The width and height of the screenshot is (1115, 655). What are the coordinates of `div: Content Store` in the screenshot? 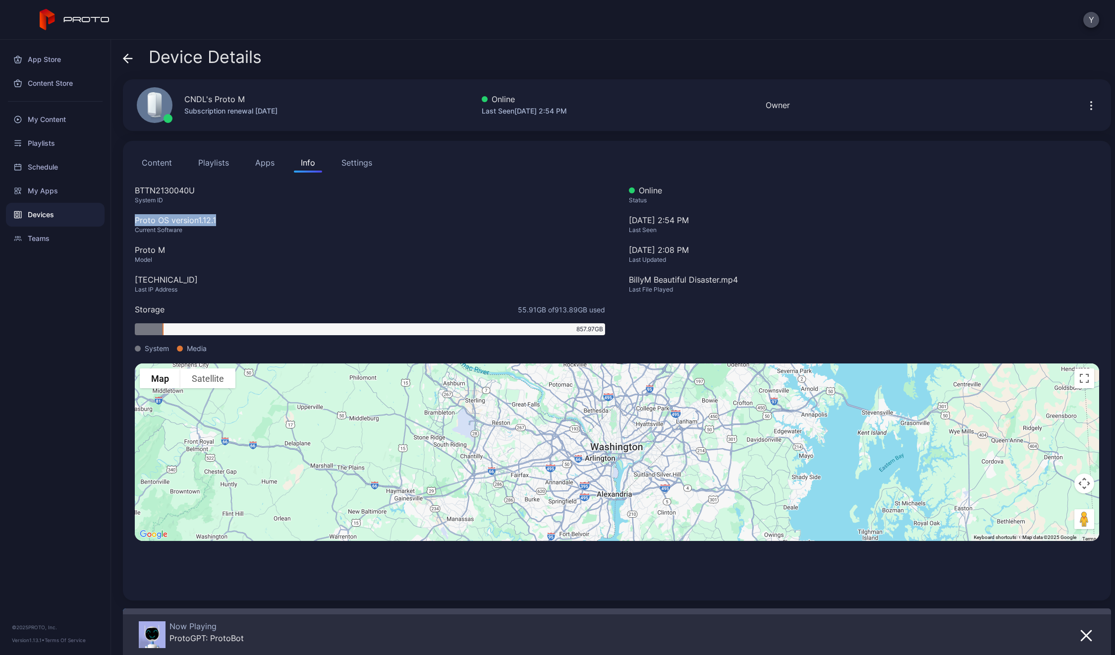 It's located at (55, 83).